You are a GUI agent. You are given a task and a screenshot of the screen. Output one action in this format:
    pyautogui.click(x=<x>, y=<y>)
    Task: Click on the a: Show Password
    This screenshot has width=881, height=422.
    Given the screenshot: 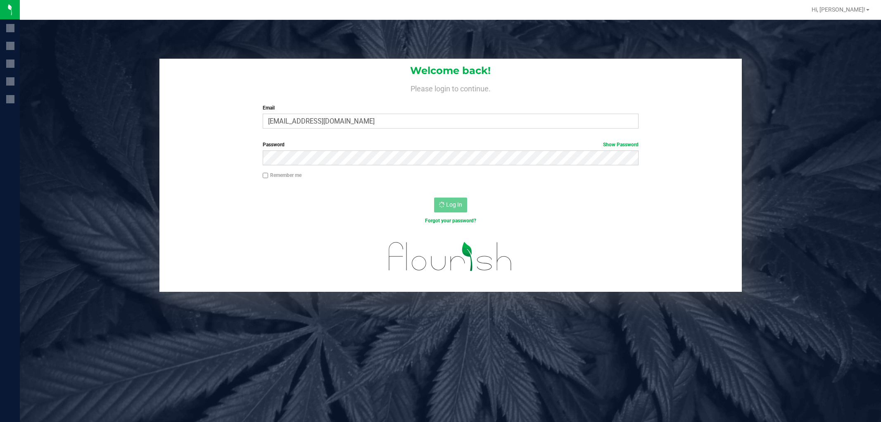 What is the action you would take?
    pyautogui.click(x=621, y=145)
    